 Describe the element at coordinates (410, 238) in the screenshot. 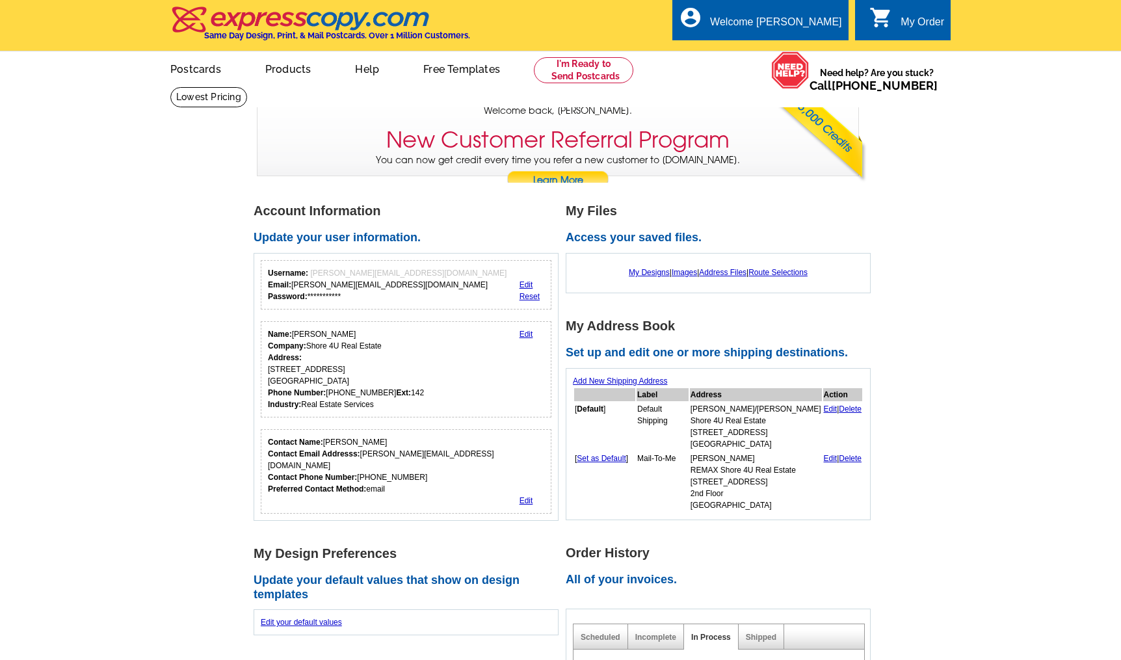

I see `h2: Update your user information.` at that location.